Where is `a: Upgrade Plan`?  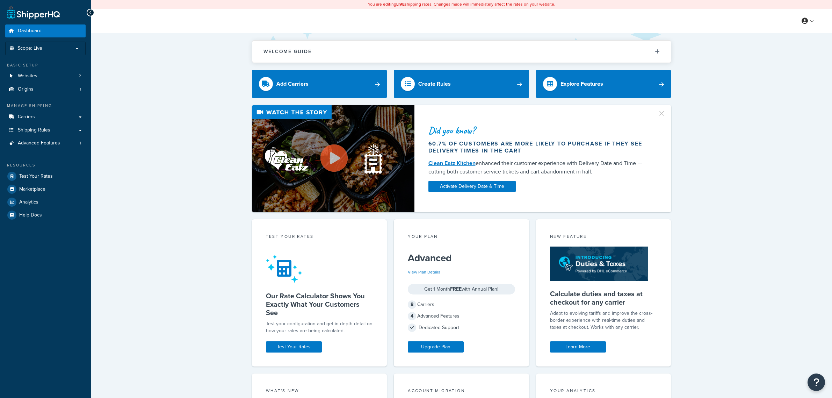
a: Upgrade Plan is located at coordinates (436, 347).